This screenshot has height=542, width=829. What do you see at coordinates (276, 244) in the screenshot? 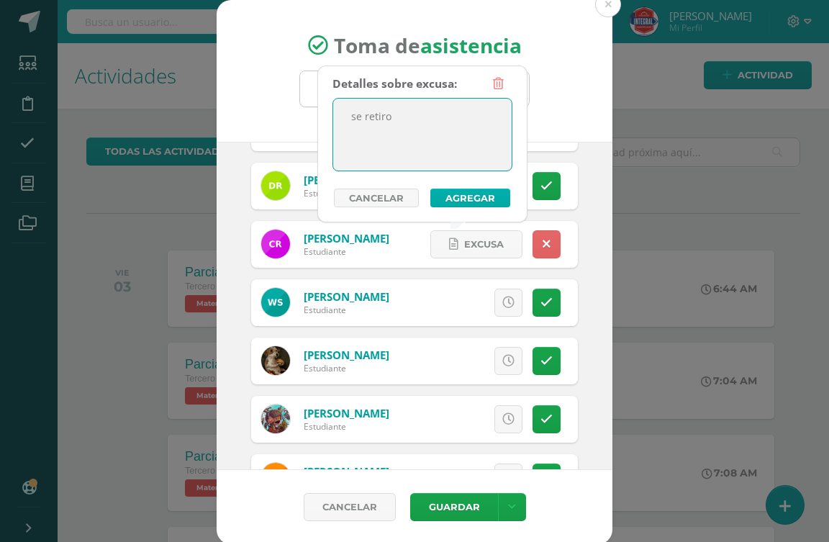
I see `img: f5d3a029aa74b3617259dcb235f67f6f.png` at bounding box center [276, 244].